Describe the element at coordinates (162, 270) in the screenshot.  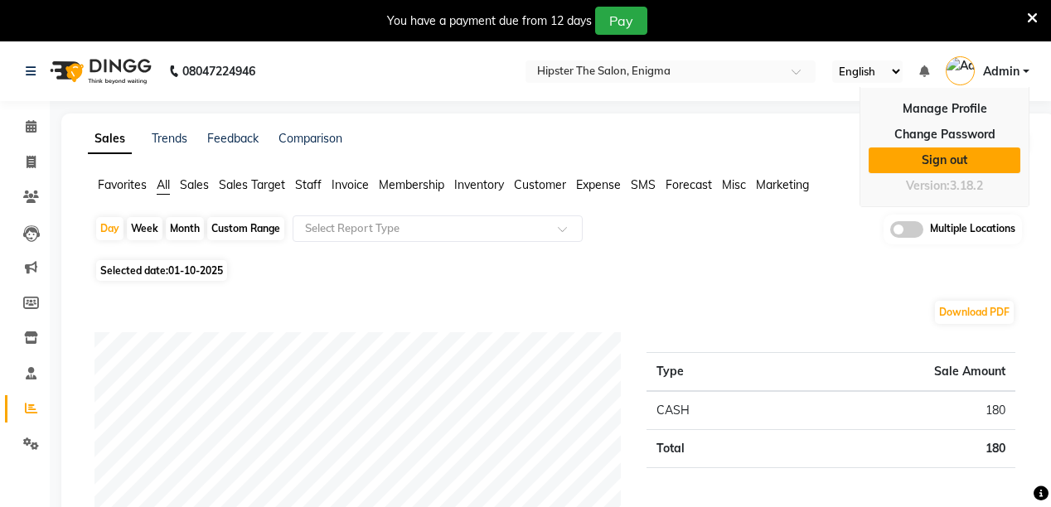
I see `span: Selected date:` at that location.